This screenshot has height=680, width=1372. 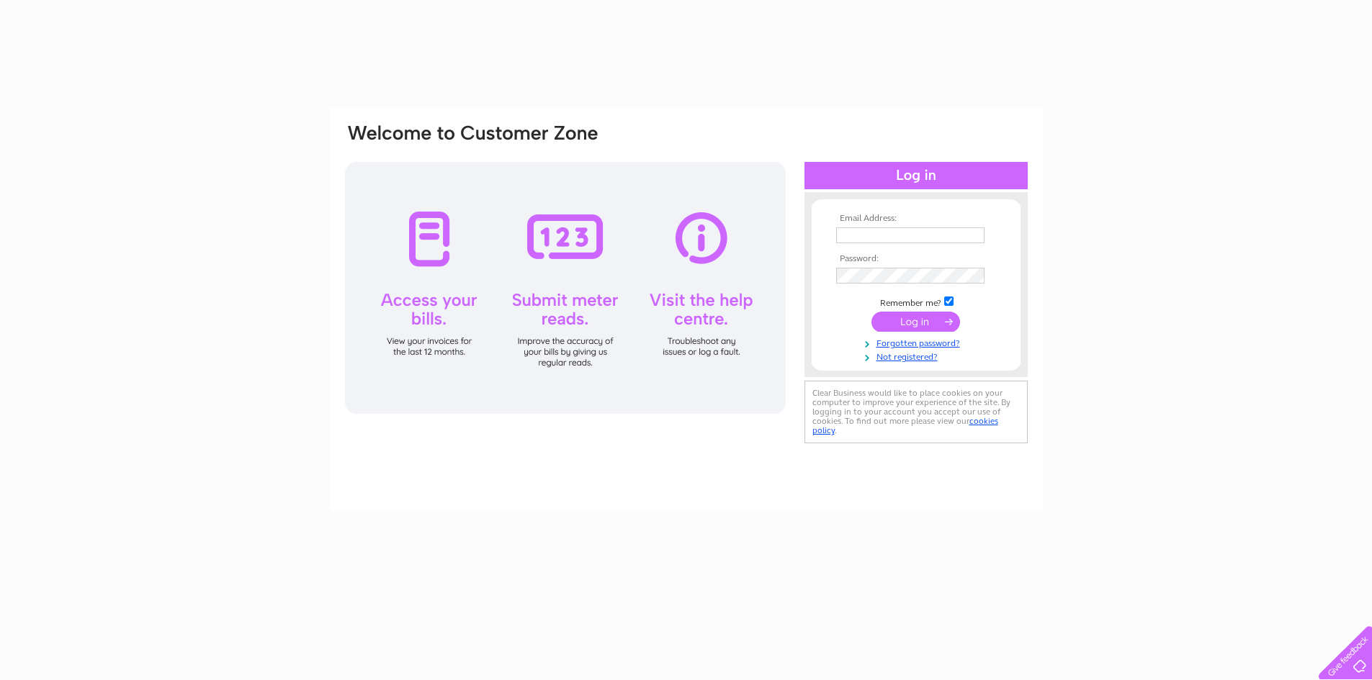 What do you see at coordinates (916, 259) in the screenshot?
I see `th: Password:` at bounding box center [916, 259].